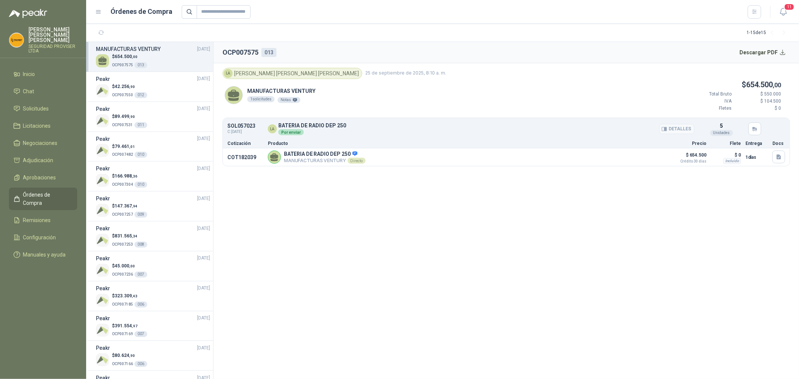 The height and width of the screenshot is (379, 799). What do you see at coordinates (40, 143) in the screenshot?
I see `span: Negociaciones` at bounding box center [40, 143].